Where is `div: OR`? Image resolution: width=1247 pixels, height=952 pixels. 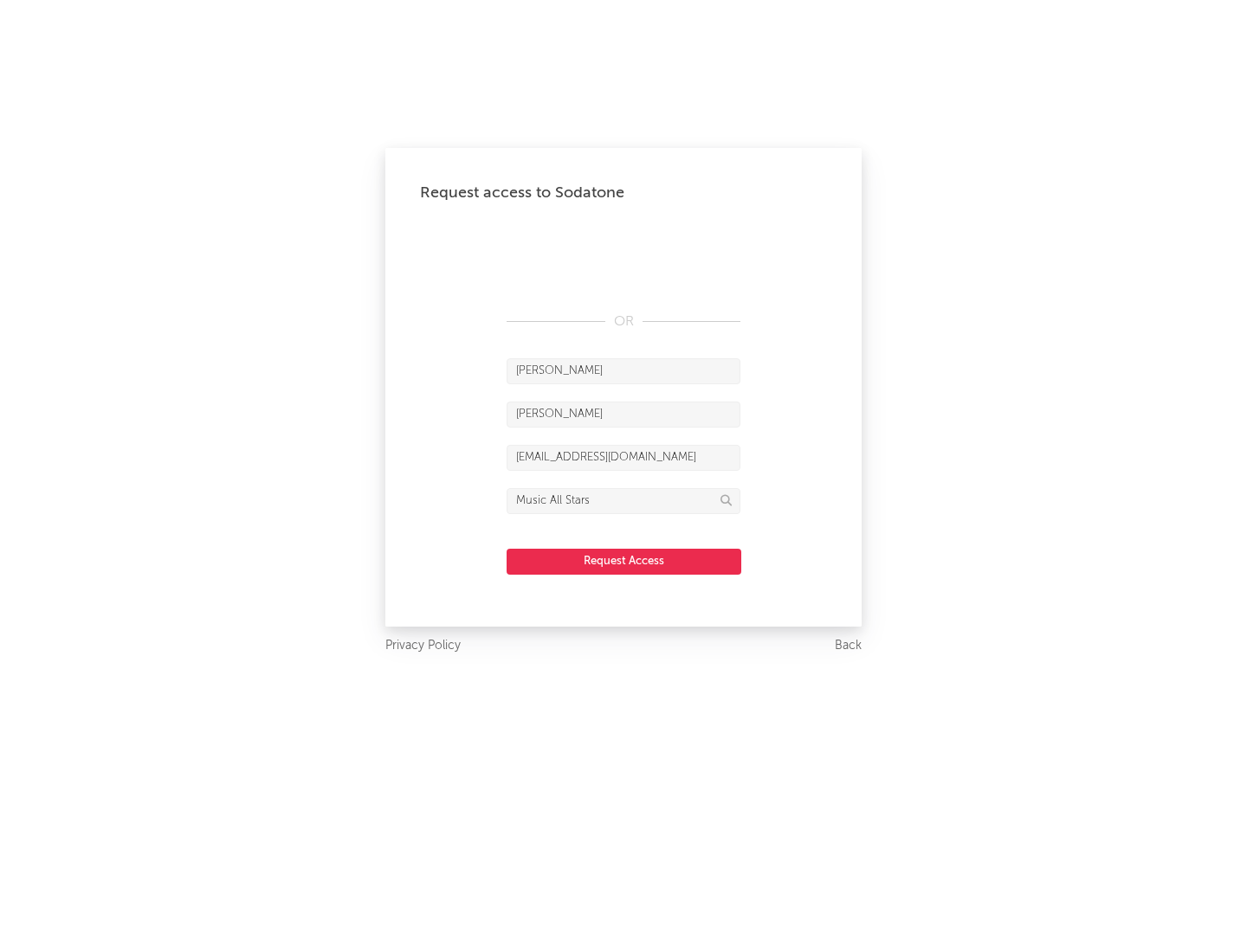
div: OR is located at coordinates (624, 322).